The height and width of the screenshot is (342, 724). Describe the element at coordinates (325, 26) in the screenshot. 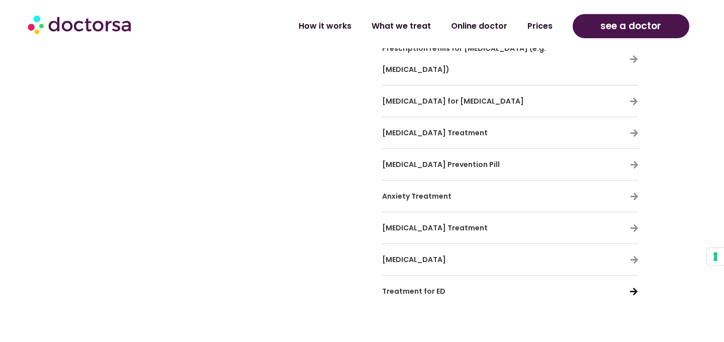

I see `a: How it works` at that location.